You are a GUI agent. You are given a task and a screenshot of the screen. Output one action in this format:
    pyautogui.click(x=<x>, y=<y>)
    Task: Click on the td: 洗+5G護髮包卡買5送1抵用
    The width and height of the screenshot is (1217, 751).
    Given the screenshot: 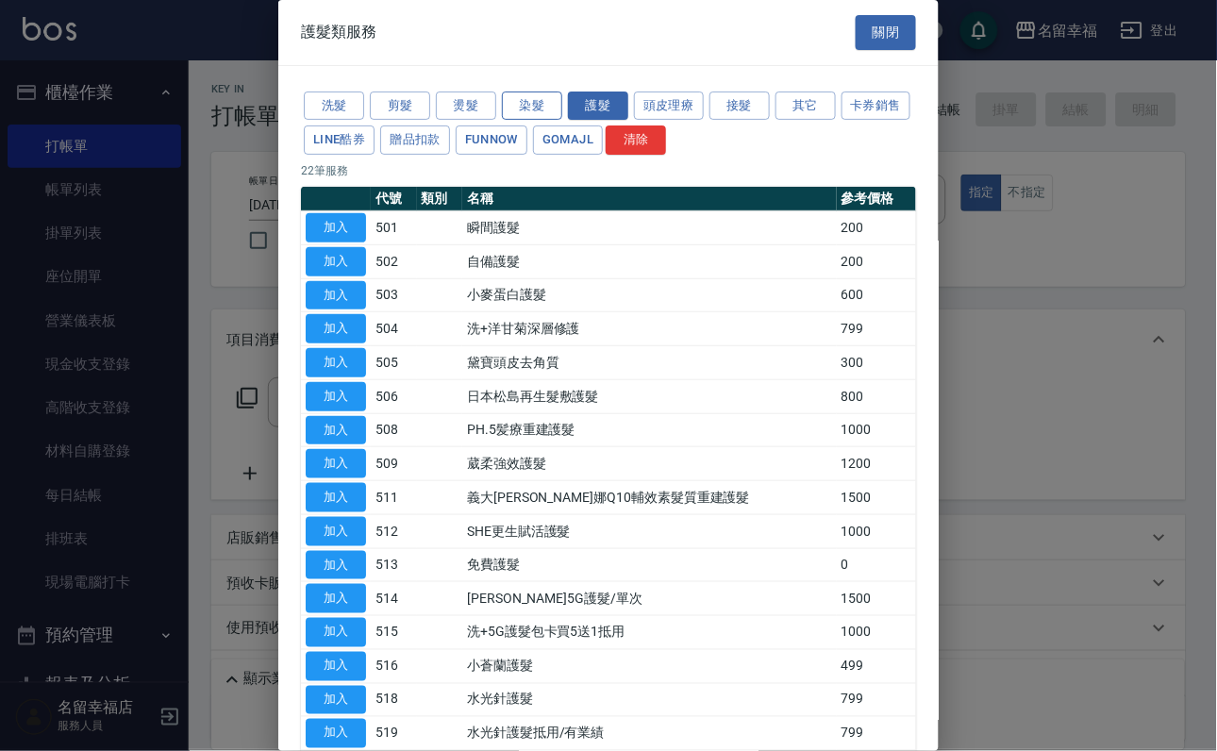 What is the action you would take?
    pyautogui.click(x=649, y=633)
    